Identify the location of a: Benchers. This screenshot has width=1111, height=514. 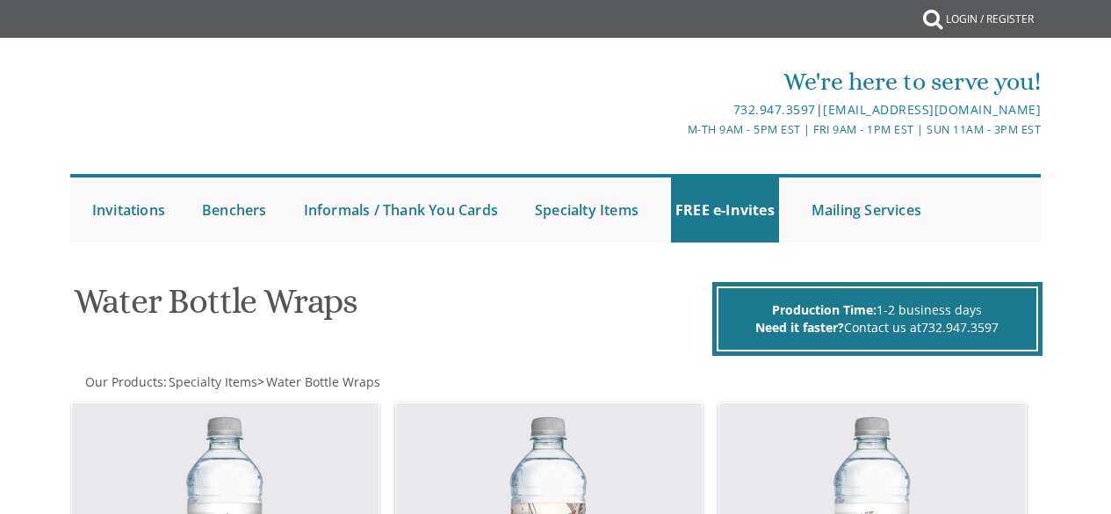
(234, 210).